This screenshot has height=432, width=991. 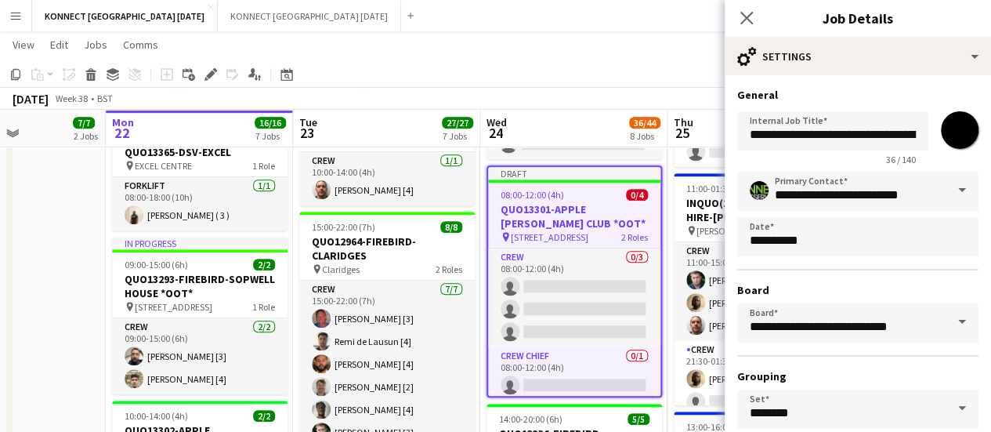 What do you see at coordinates (638, 418) in the screenshot?
I see `span: 5/5` at bounding box center [638, 418].